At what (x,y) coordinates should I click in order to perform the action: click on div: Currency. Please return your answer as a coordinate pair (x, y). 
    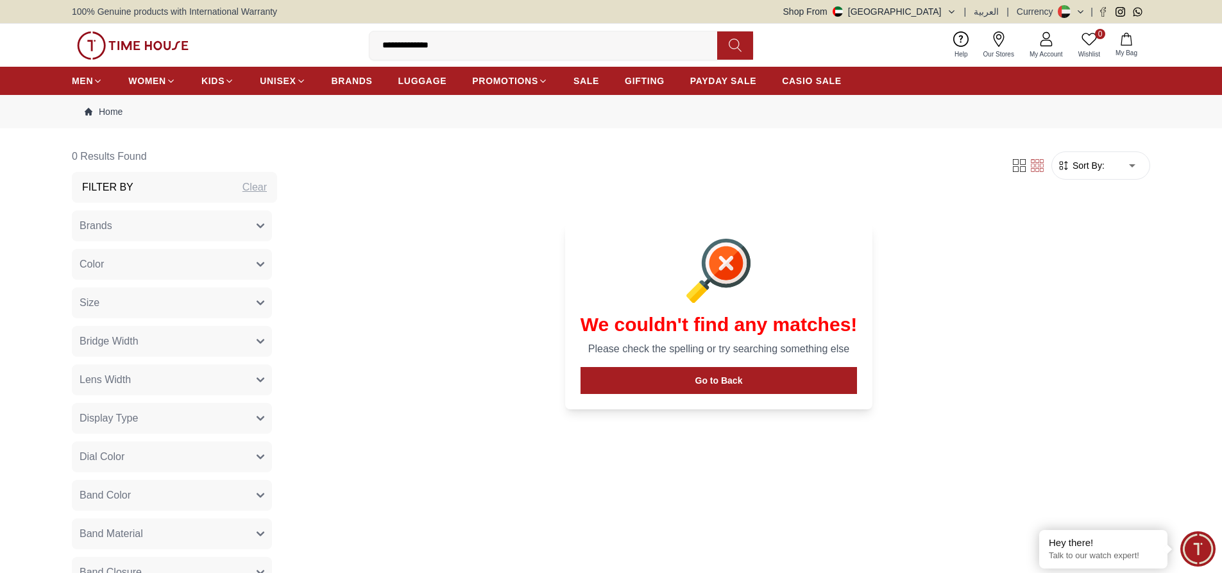
    Looking at the image, I should click on (1038, 12).